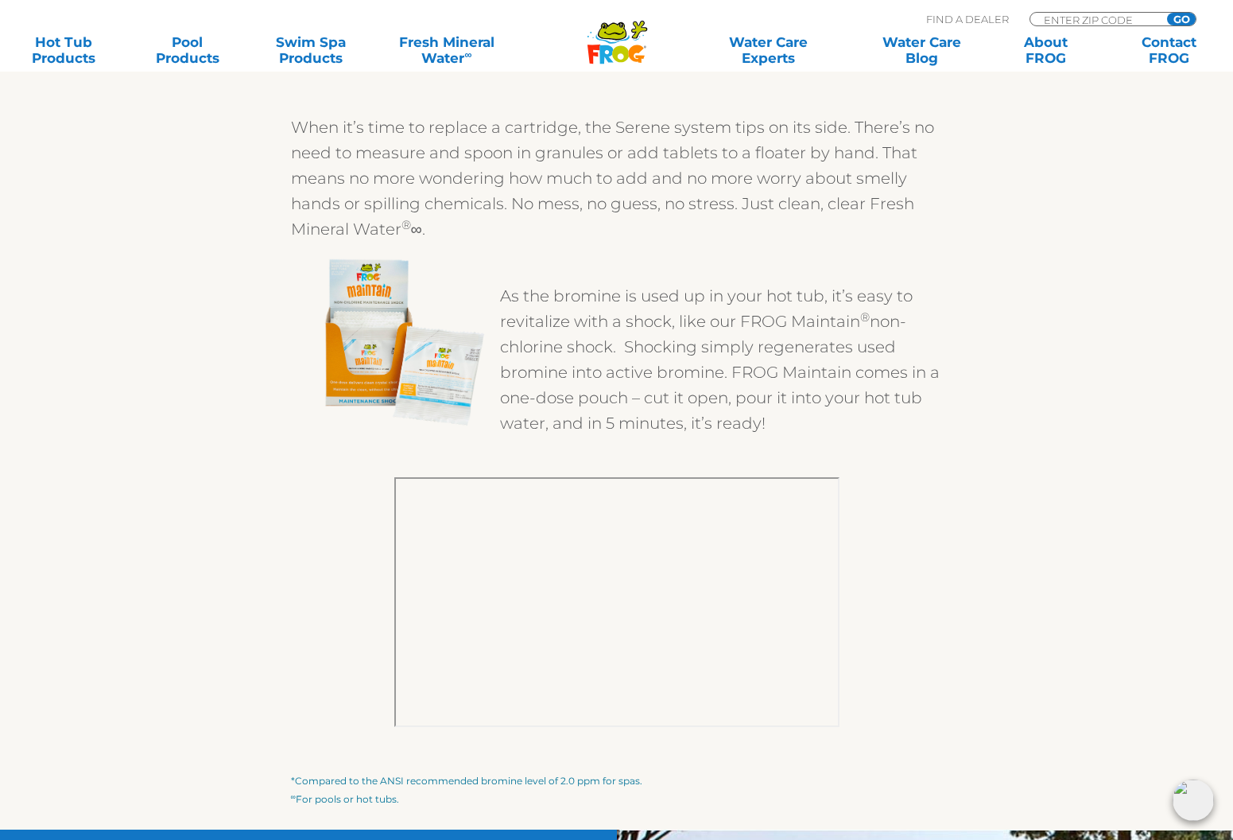  What do you see at coordinates (187, 50) in the screenshot?
I see `a: PoolProducts` at bounding box center [187, 50].